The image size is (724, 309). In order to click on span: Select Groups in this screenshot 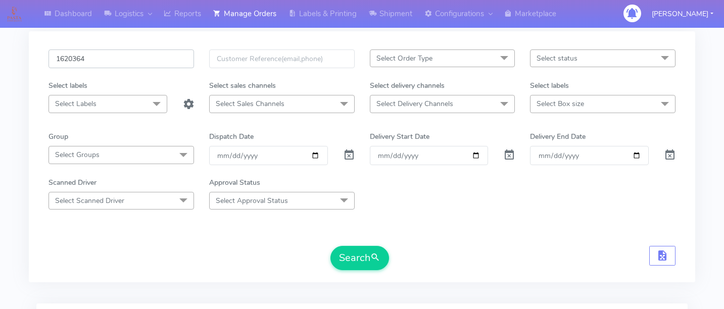, I will do `click(77, 155)`.